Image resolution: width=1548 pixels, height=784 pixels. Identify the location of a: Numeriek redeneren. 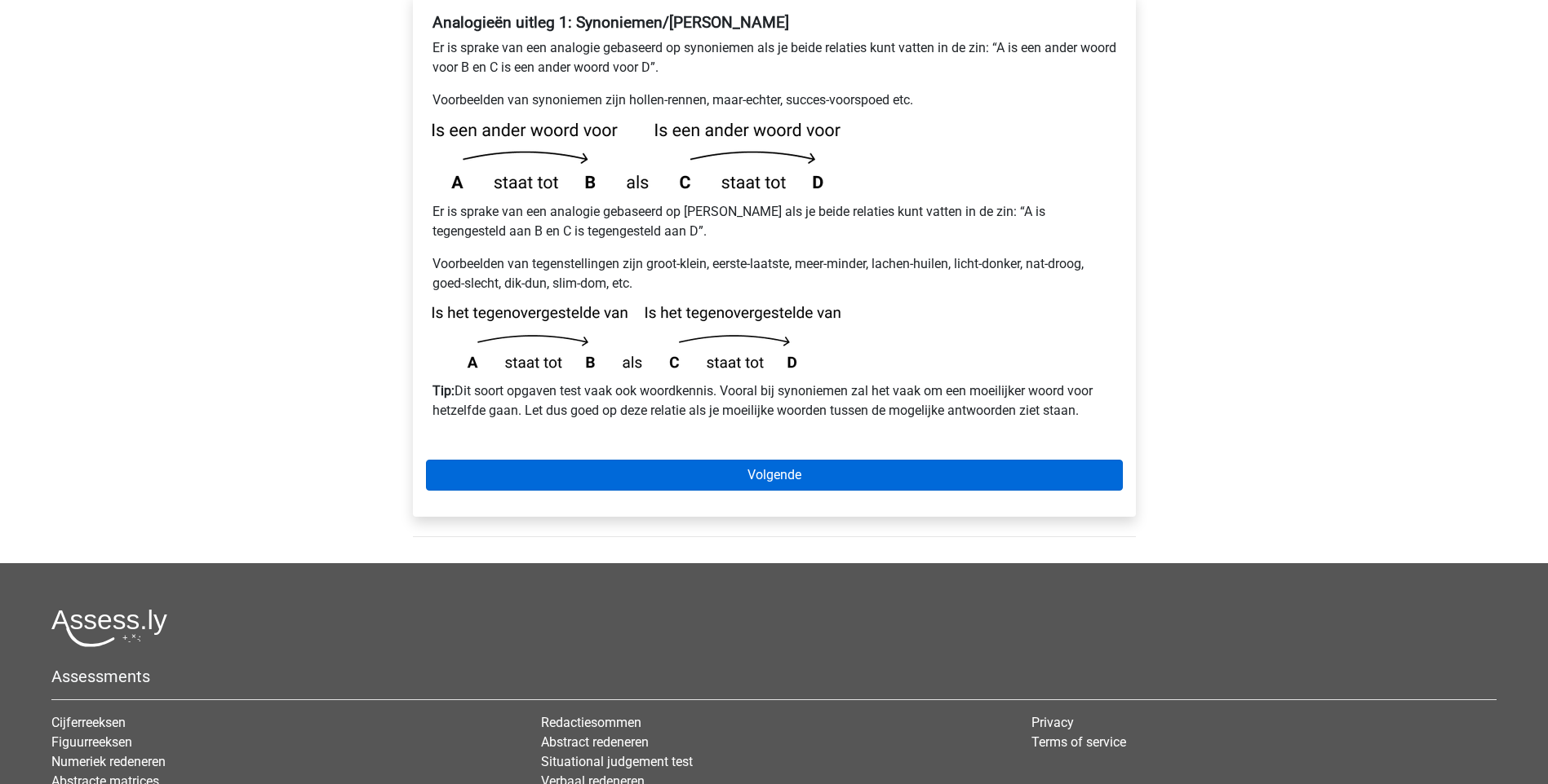
(109, 761).